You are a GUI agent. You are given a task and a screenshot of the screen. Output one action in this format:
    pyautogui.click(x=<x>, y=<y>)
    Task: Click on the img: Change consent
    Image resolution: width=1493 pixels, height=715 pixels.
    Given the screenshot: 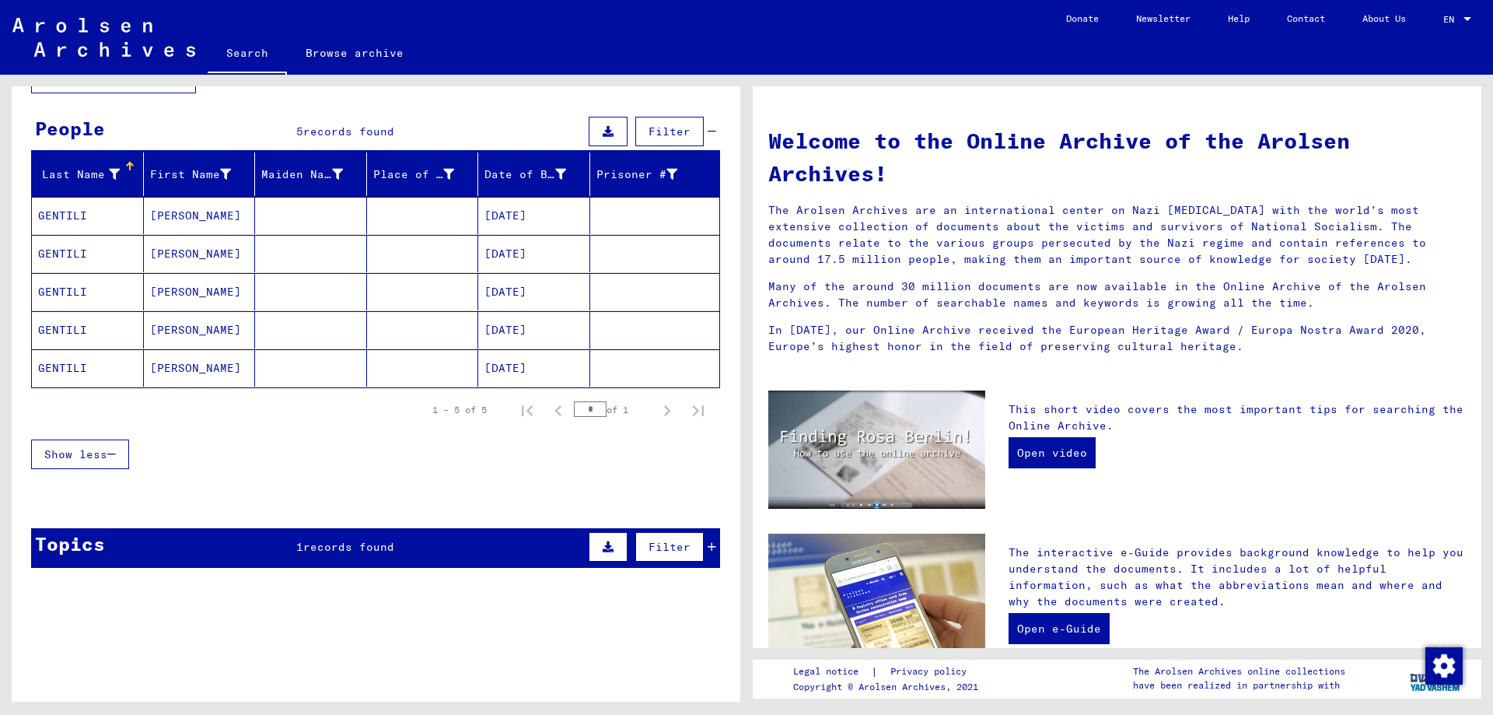 What is the action you would take?
    pyautogui.click(x=1444, y=666)
    